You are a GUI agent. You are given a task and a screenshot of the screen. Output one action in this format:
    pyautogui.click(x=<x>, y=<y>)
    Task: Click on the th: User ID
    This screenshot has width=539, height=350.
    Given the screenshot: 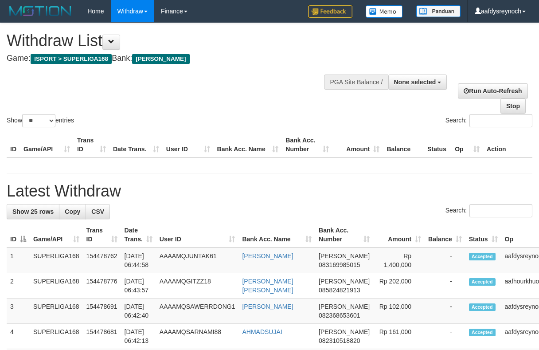 What is the action you would take?
    pyautogui.click(x=188, y=144)
    